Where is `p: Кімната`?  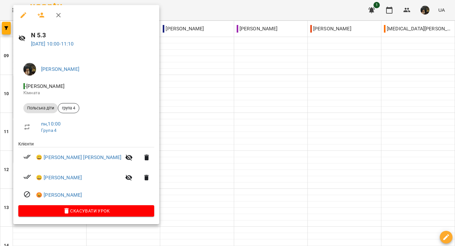 p: Кімната is located at coordinates (86, 93).